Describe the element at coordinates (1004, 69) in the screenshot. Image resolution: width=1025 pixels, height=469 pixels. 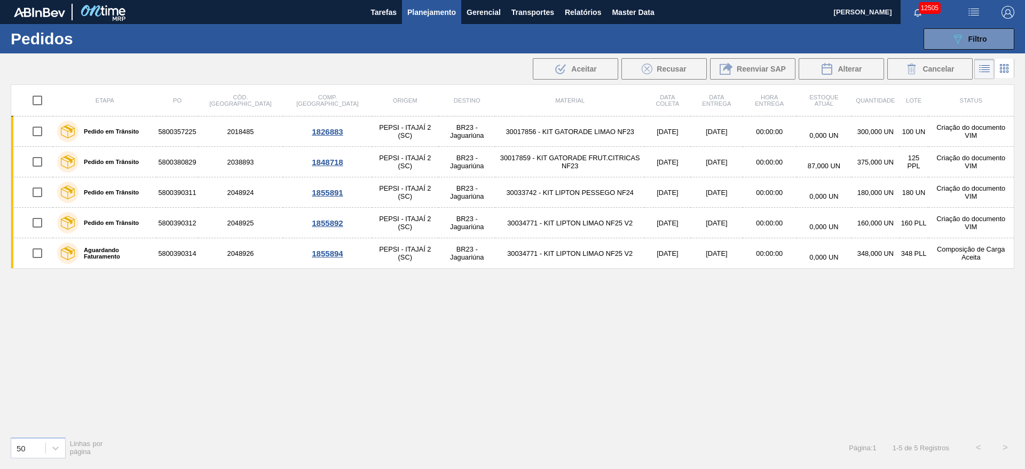
I see `div: Visão em Cards` at that location.